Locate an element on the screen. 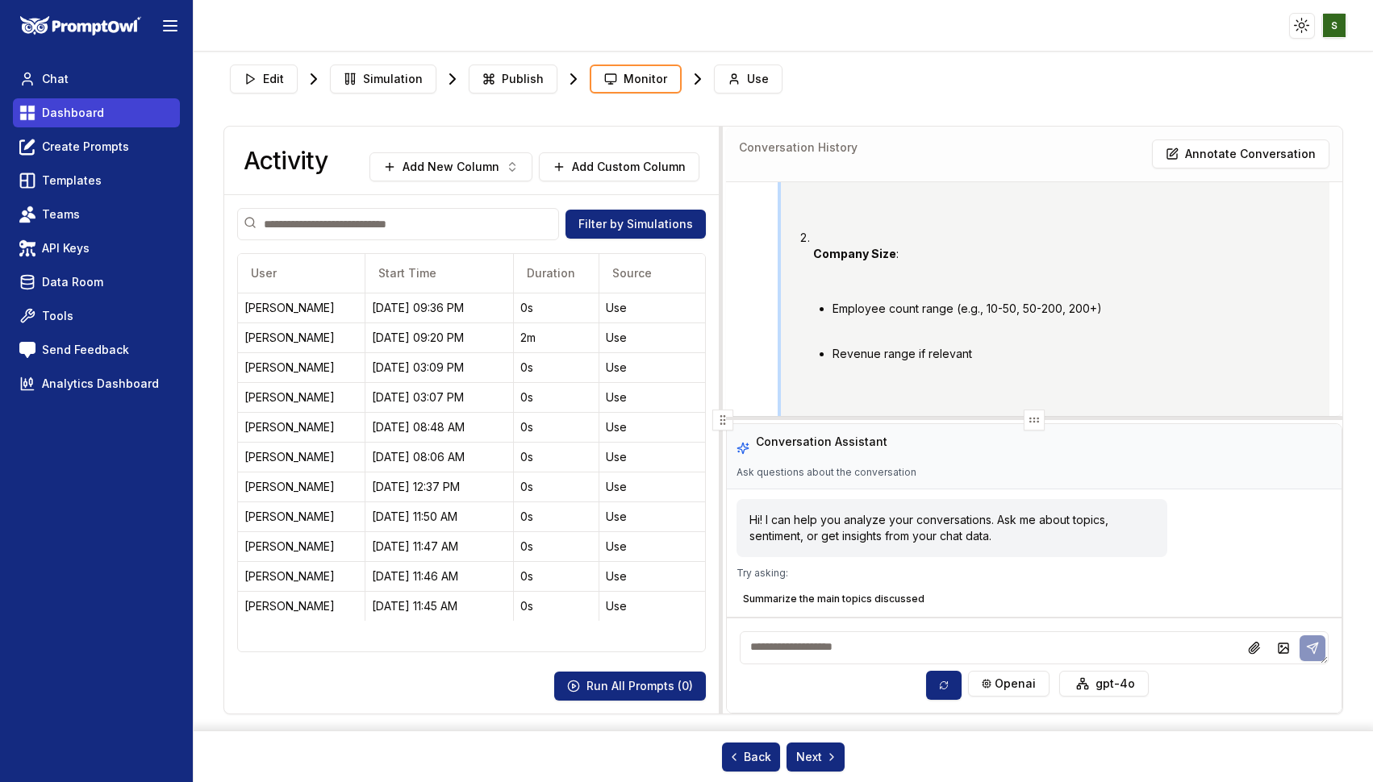  button: Next is located at coordinates (816, 757).